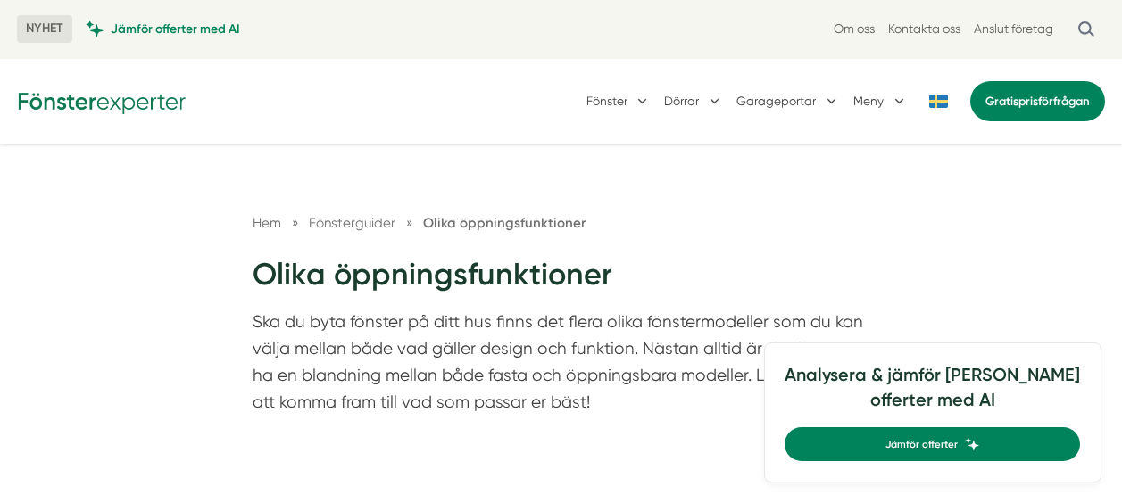 The image size is (1122, 503). What do you see at coordinates (618, 101) in the screenshot?
I see `button: Fönster` at bounding box center [618, 101].